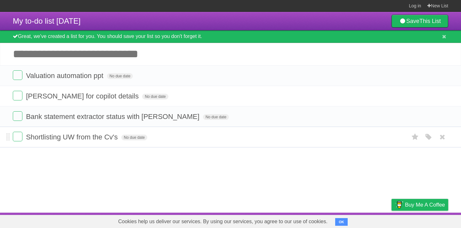  What do you see at coordinates (65, 75) in the screenshot?
I see `span: Valuation automation ppt` at bounding box center [65, 75].